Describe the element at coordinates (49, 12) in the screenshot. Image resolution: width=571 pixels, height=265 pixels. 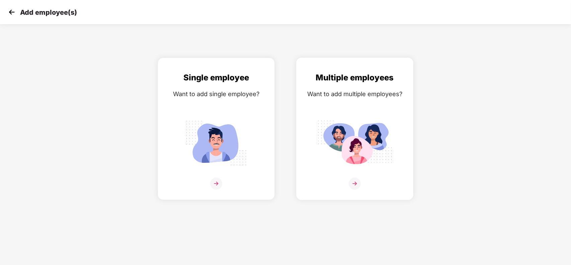
I see `p: Add employee(s)` at that location.